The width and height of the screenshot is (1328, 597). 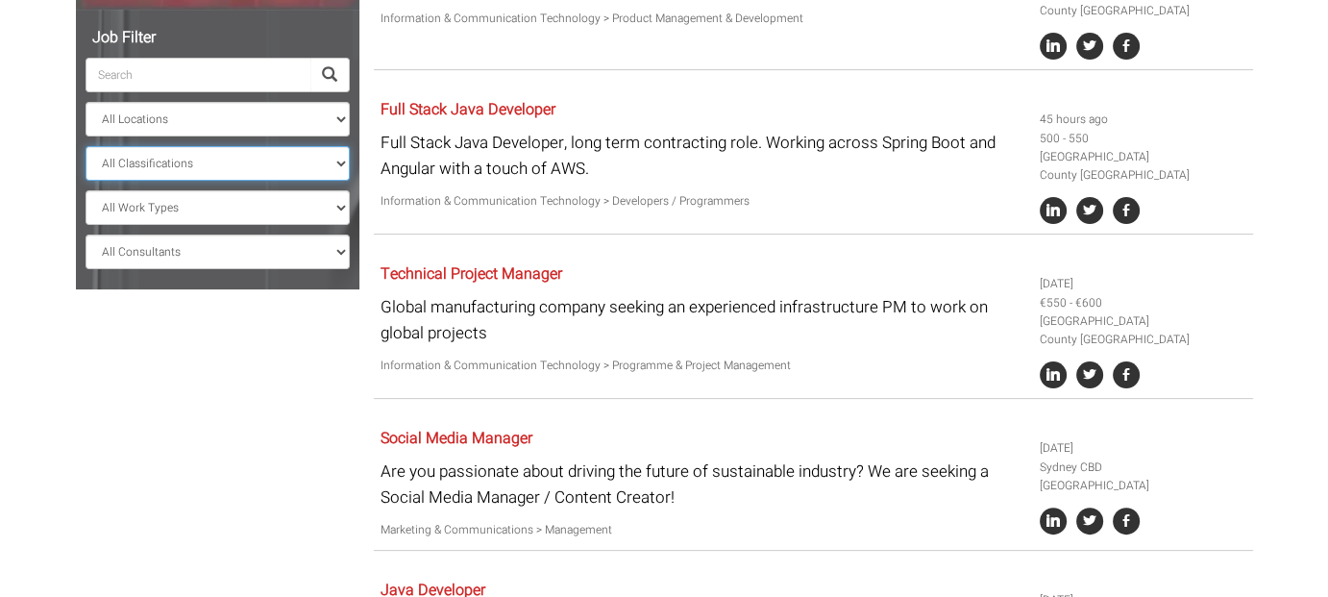 What do you see at coordinates (703, 320) in the screenshot?
I see `p: Global manufacturing company seeking an experienced infrastructure PM to work on global projects` at bounding box center [703, 320].